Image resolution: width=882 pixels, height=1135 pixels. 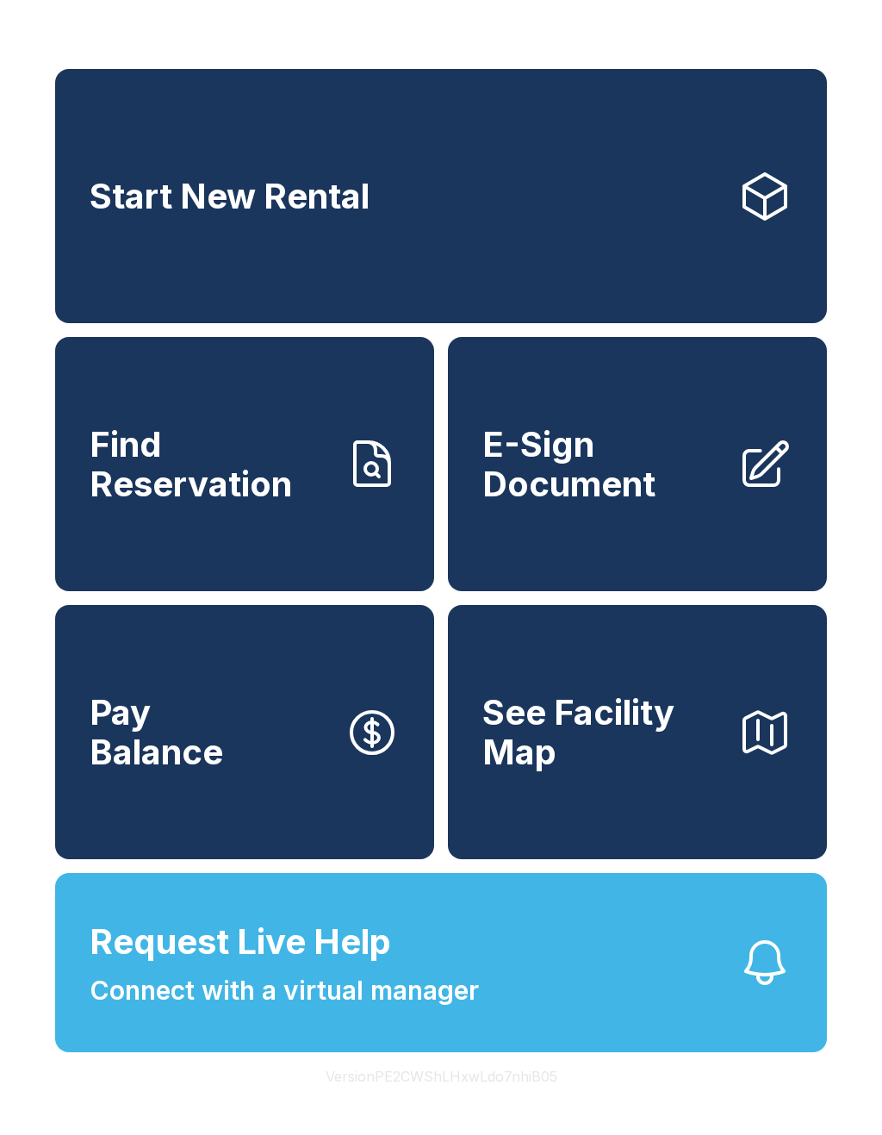 What do you see at coordinates (603, 732) in the screenshot?
I see `span: See Facility Map` at bounding box center [603, 732].